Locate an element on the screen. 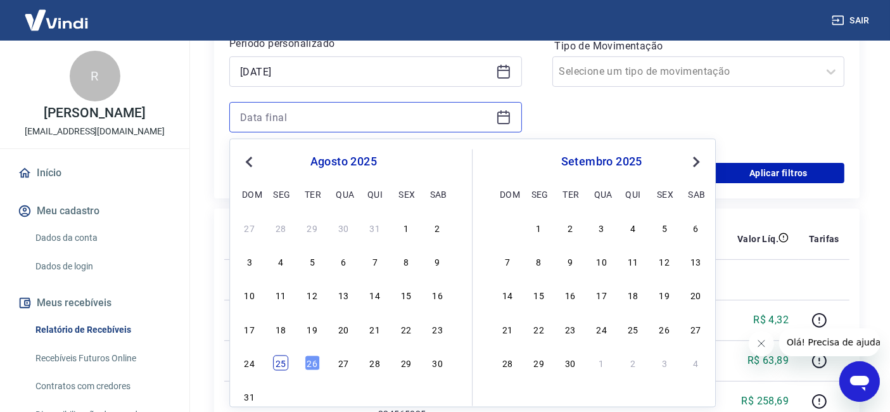 The image size is (890, 412). div: Choose quinta-feira, 25 de setembro de 2025 is located at coordinates (633, 329).